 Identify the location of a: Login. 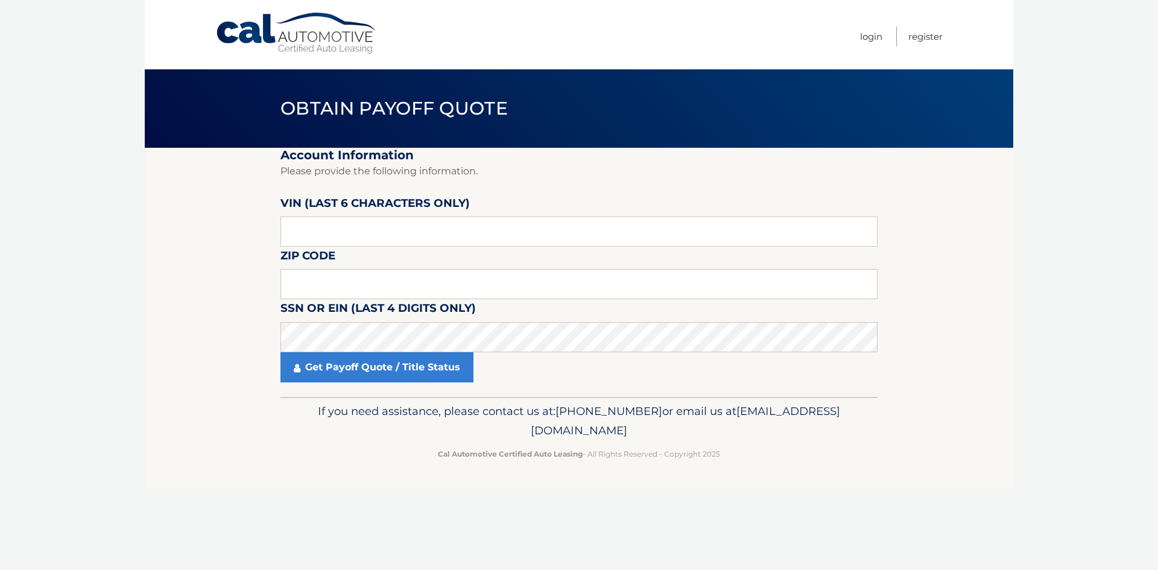
(871, 36).